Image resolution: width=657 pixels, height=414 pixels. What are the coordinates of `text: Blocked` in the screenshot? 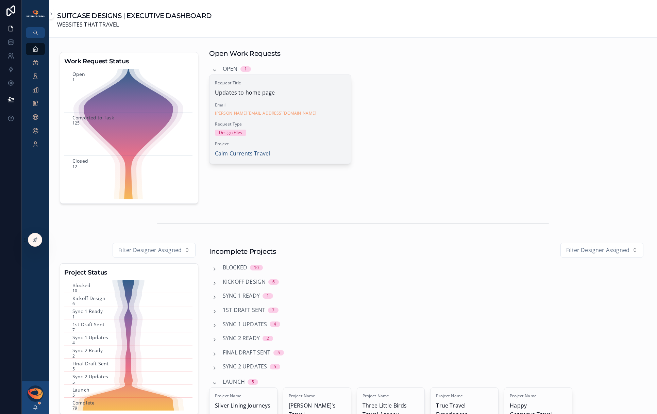 It's located at (81, 285).